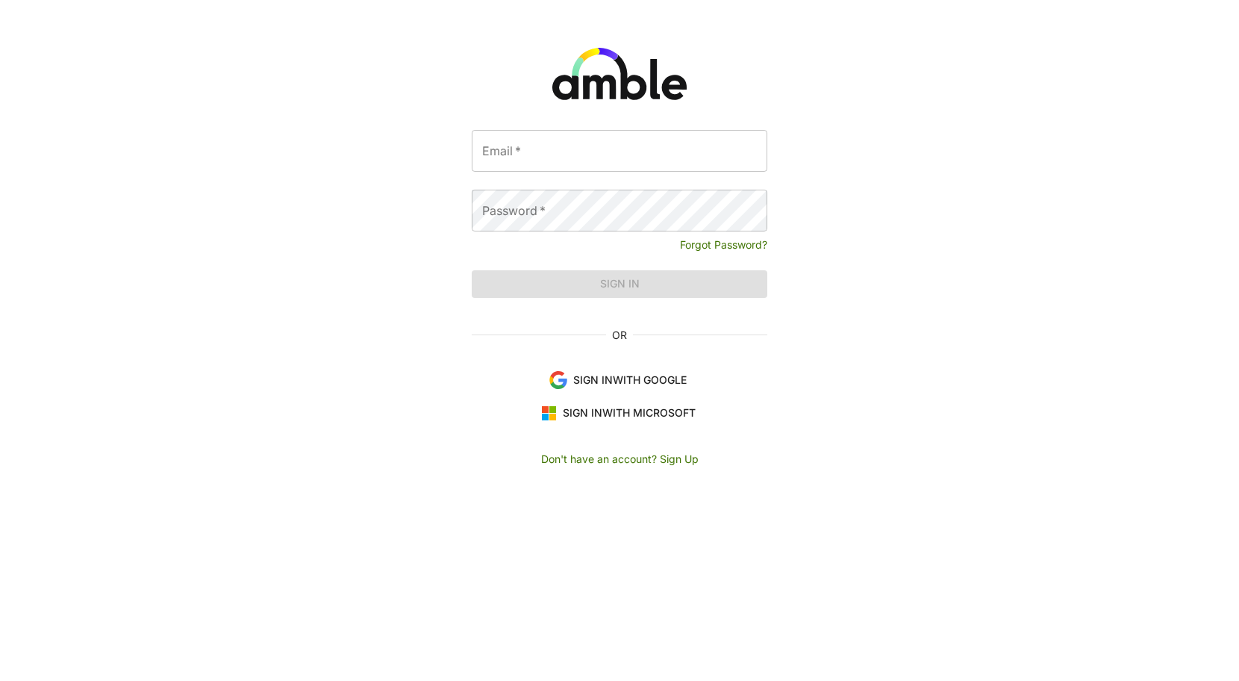  Describe the element at coordinates (619, 413) in the screenshot. I see `span: Sign In with Microsoft` at that location.